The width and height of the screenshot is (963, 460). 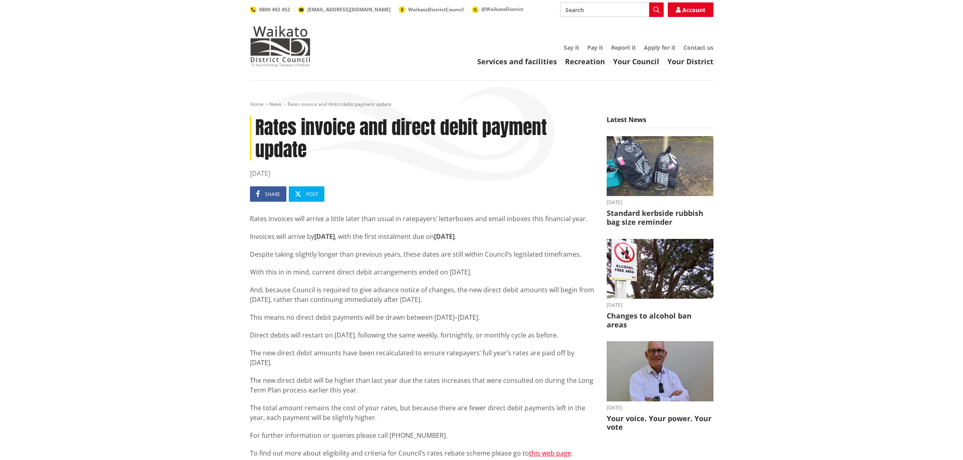 What do you see at coordinates (660, 166) in the screenshot?
I see `img: 20250825_074435` at bounding box center [660, 166].